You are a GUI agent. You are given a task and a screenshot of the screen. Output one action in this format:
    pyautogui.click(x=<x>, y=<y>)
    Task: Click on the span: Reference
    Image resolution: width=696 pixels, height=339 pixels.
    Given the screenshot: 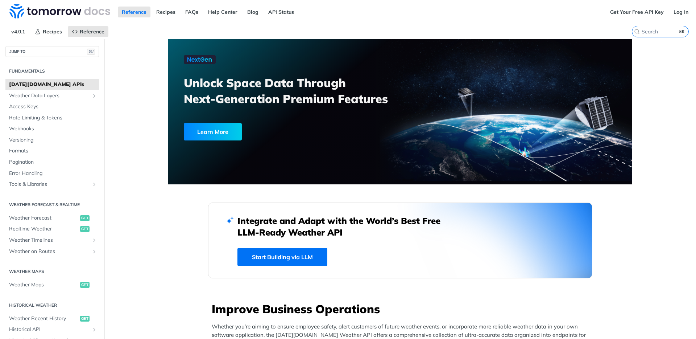 What is the action you would take?
    pyautogui.click(x=92, y=32)
    